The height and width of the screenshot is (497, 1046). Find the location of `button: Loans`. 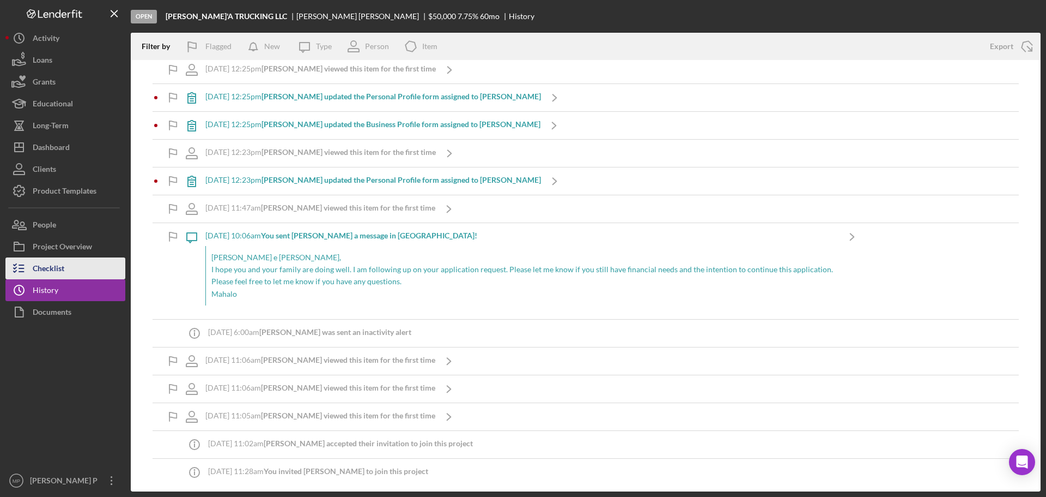

button: Loans is located at coordinates (65, 60).